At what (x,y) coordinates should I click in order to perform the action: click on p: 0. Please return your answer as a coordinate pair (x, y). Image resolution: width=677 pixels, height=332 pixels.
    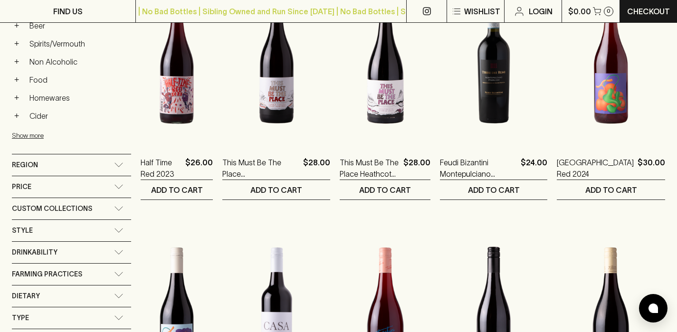
    Looking at the image, I should click on (609, 11).